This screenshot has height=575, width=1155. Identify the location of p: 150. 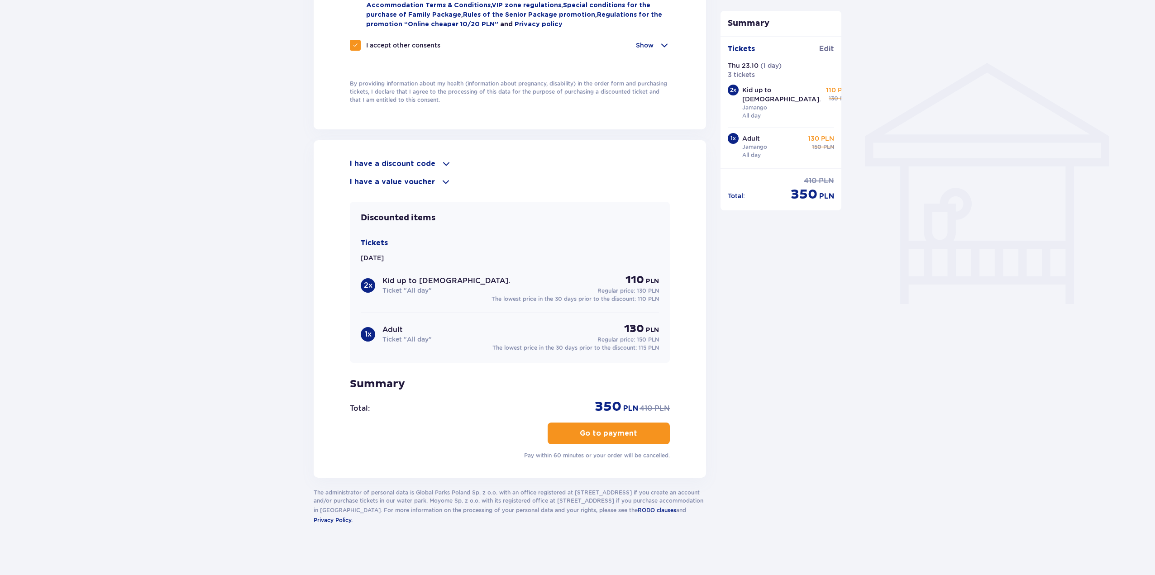
(817, 147).